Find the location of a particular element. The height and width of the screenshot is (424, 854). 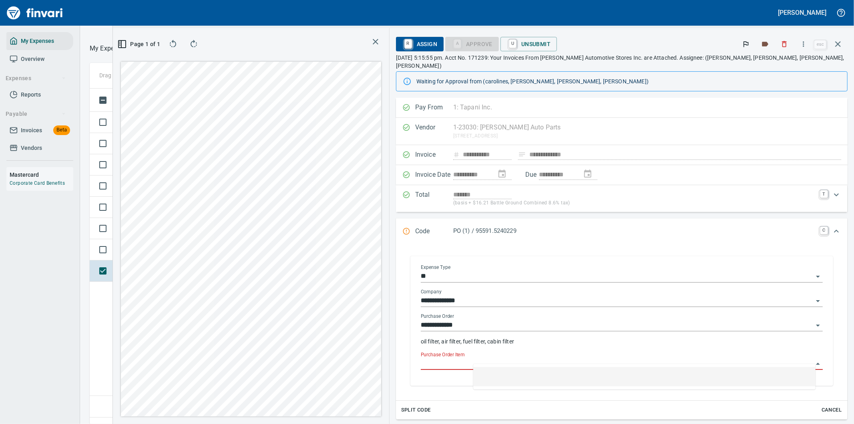

a: Finvari is located at coordinates (35, 13).